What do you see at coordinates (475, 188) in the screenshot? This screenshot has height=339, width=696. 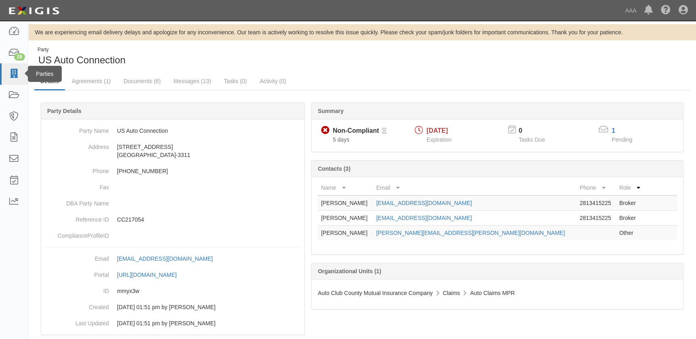 I see `th: Email` at bounding box center [475, 188].